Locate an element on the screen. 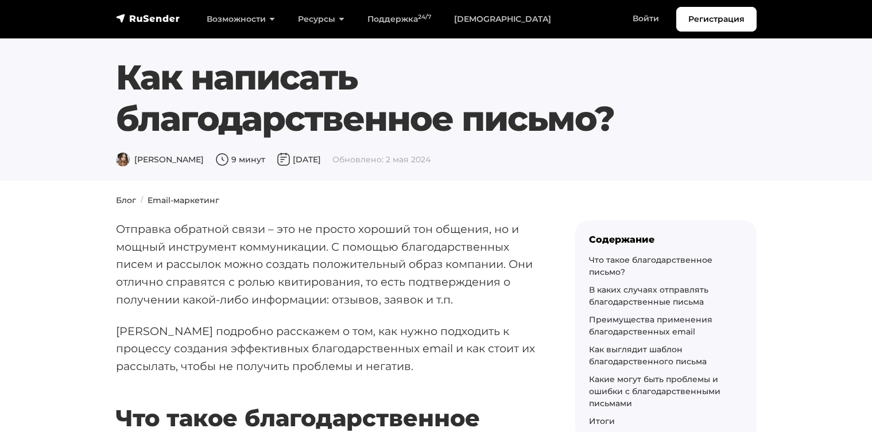 This screenshot has height=432, width=872. a: Что такое благодарственное письмо? is located at coordinates (650, 266).